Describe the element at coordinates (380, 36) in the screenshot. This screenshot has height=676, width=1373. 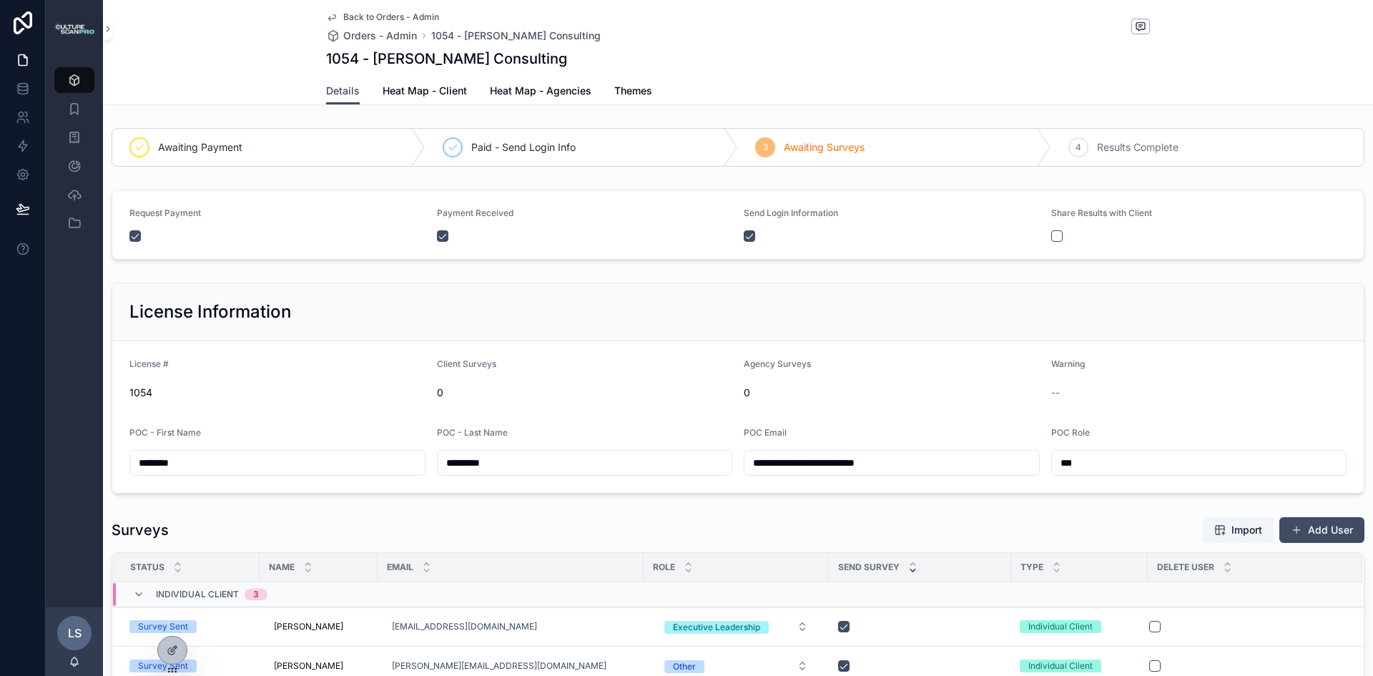
I see `span: Orders - Admin` at that location.